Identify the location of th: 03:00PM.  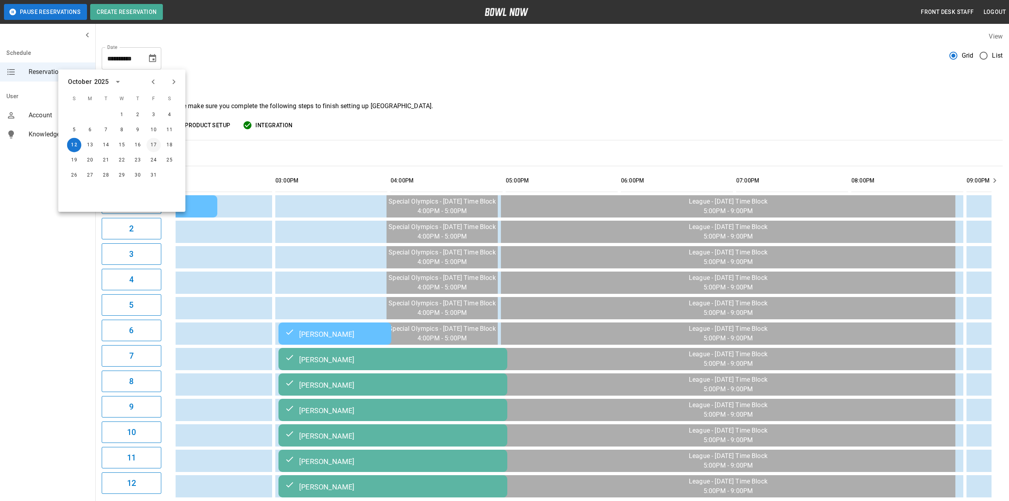
(331, 180).